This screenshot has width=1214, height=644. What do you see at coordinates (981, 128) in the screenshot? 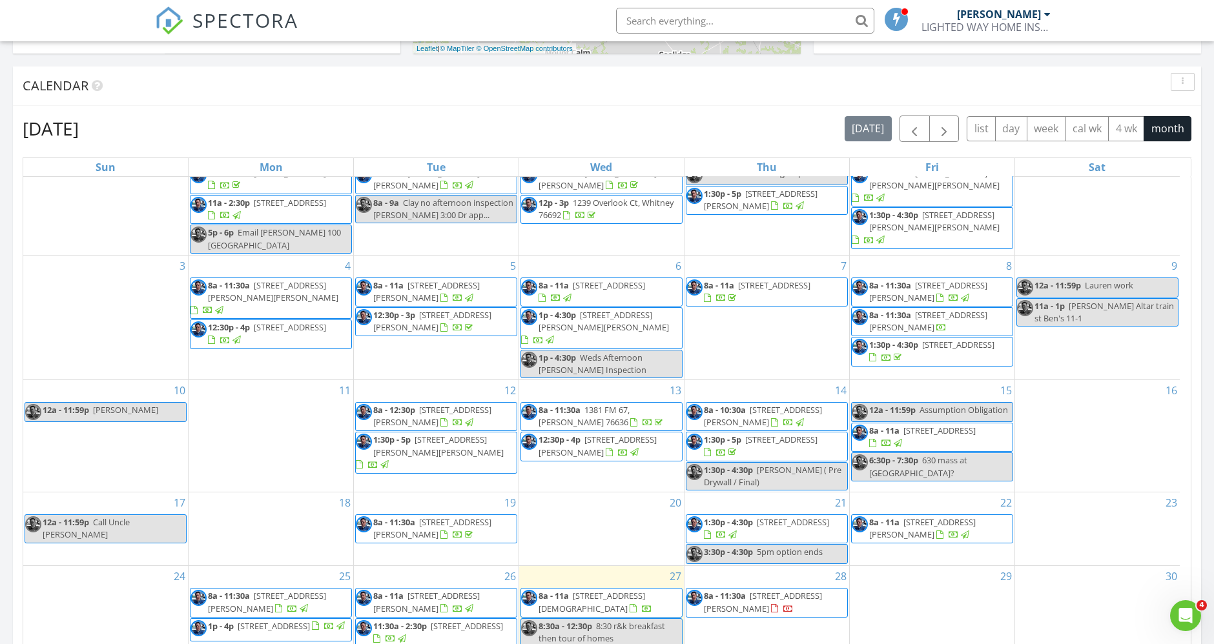
I see `button: list` at bounding box center [981, 128].